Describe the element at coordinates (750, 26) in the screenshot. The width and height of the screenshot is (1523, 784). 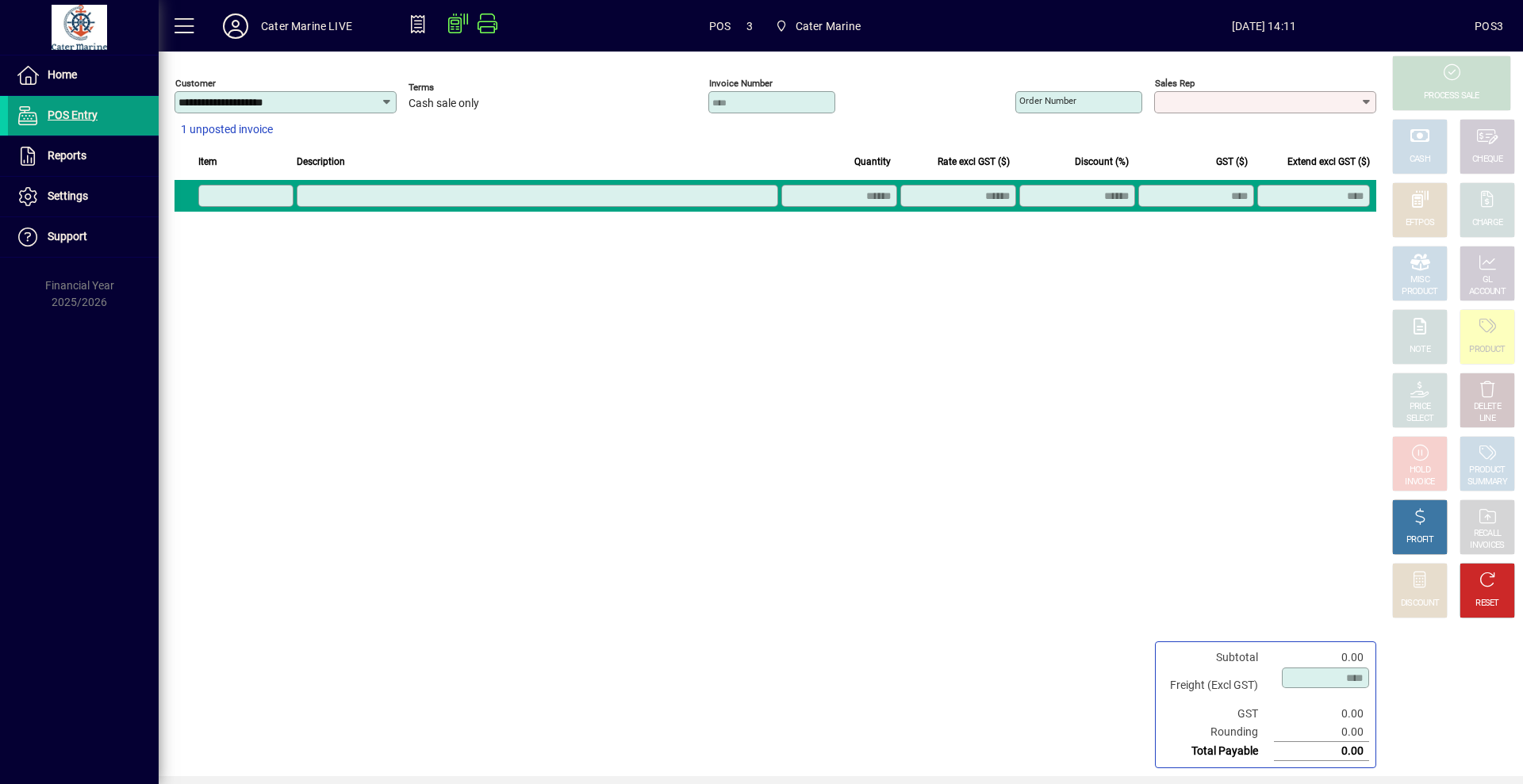
I see `span: 3` at that location.